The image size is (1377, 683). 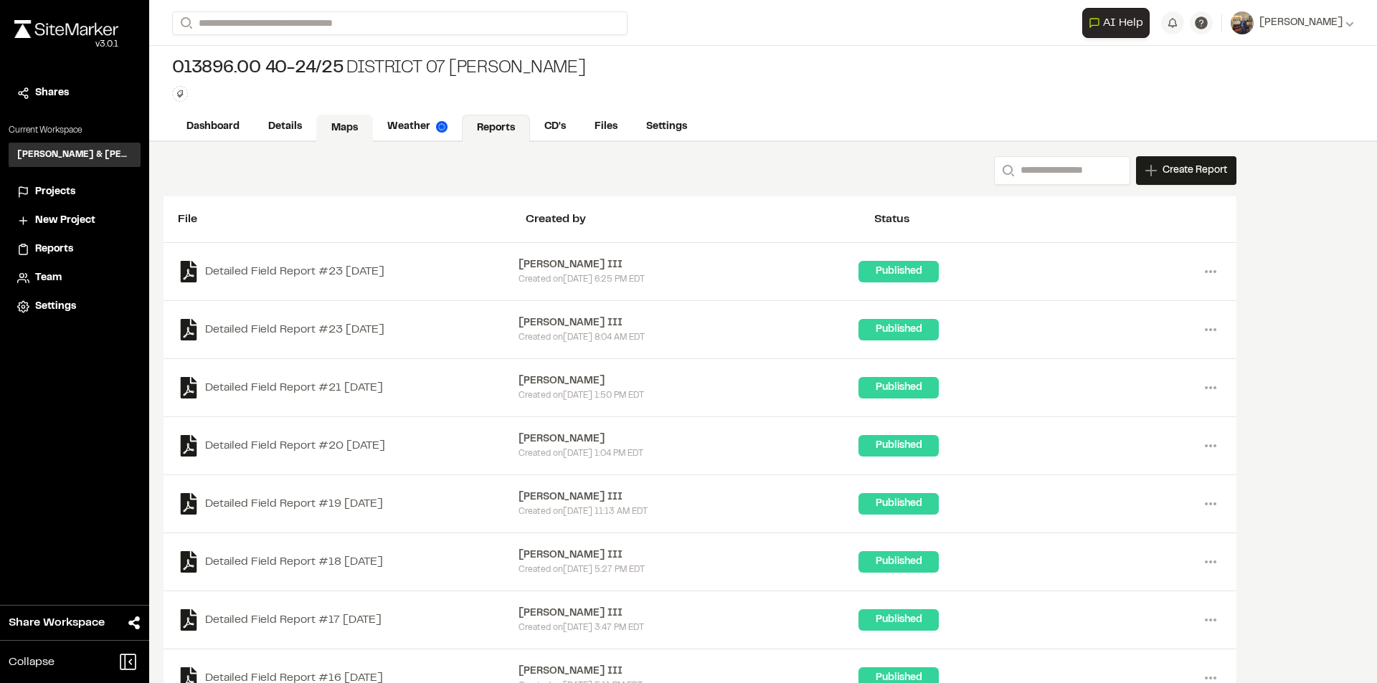 I want to click on img: User, so click(x=1242, y=23).